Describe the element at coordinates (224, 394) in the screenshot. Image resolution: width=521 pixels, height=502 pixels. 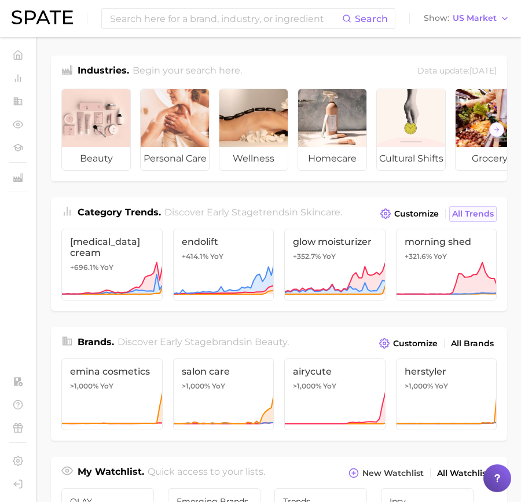
I see `a: salon care>1,000% YoY` at that location.